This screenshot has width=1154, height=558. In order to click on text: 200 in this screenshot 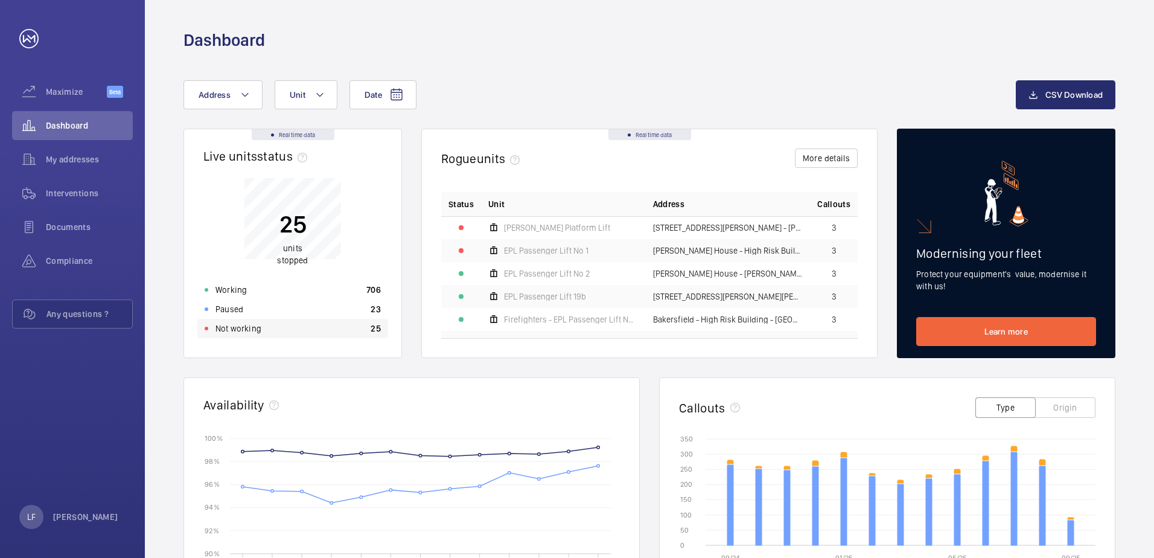, I will do `click(686, 484)`.